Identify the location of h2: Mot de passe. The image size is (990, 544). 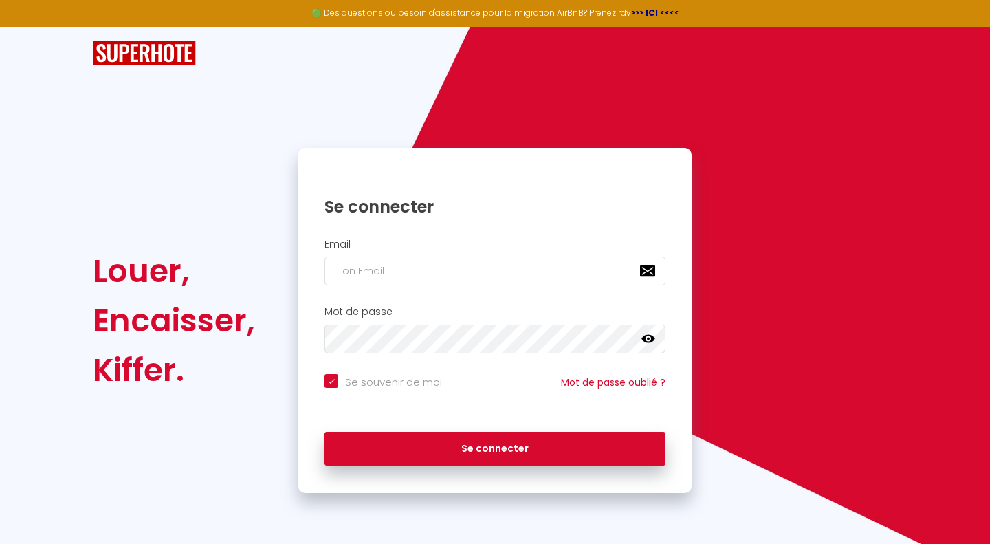
(495, 311).